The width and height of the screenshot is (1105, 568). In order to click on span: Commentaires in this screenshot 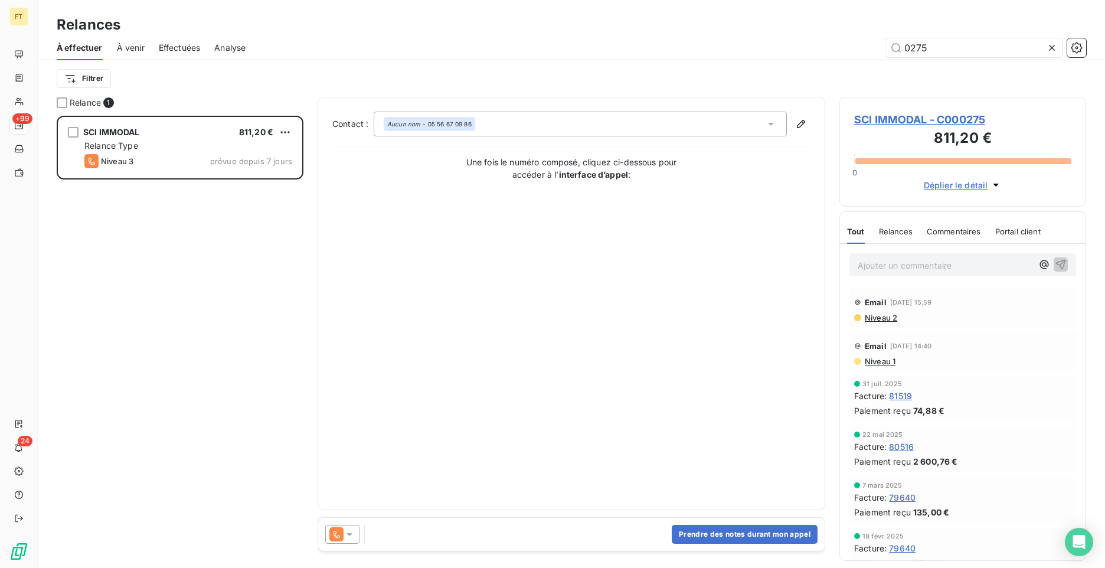, I will do `click(954, 231)`.